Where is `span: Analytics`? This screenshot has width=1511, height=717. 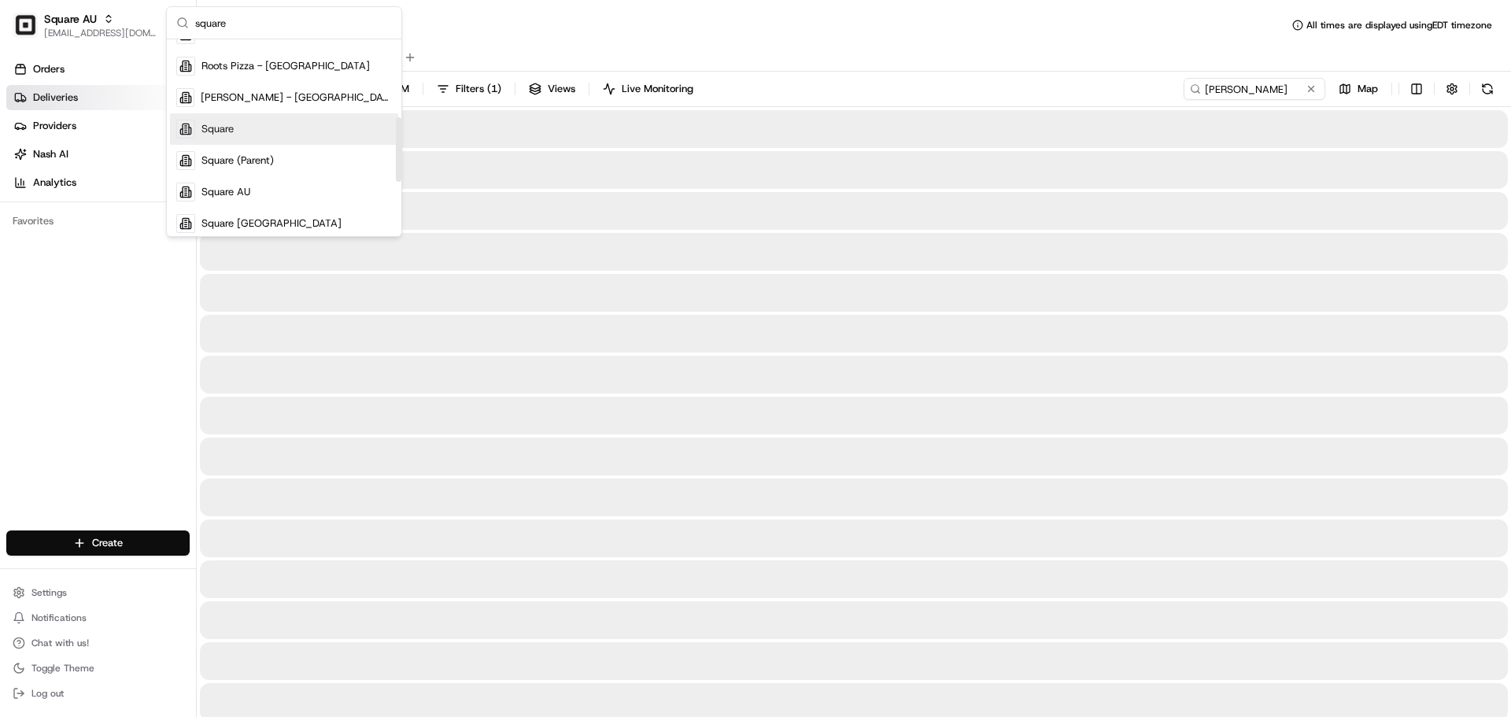
span: Analytics is located at coordinates (54, 183).